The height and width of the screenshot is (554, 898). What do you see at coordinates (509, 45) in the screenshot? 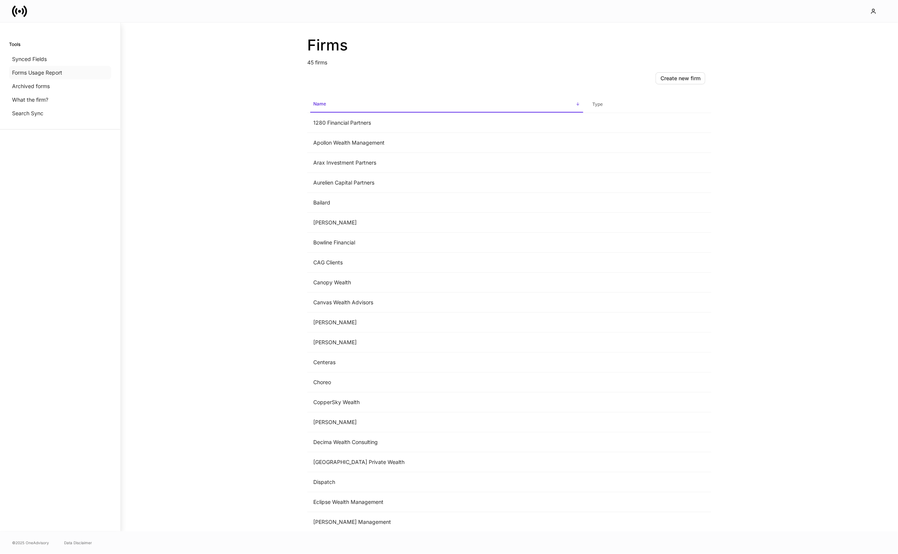
I see `h2: Firms` at bounding box center [509, 45].